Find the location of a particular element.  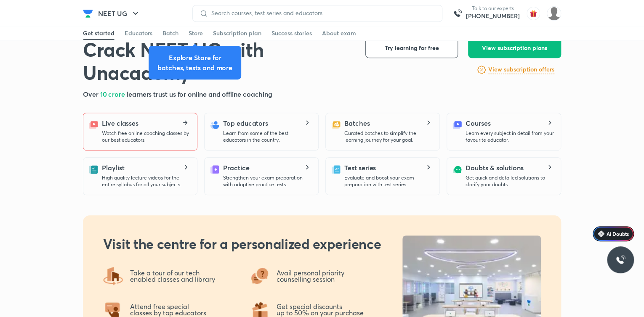

div: Batch is located at coordinates (170, 33).